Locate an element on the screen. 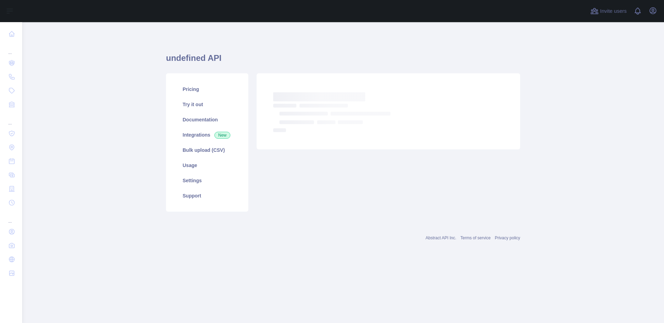 The height and width of the screenshot is (323, 664). button: Invite users is located at coordinates (609, 11).